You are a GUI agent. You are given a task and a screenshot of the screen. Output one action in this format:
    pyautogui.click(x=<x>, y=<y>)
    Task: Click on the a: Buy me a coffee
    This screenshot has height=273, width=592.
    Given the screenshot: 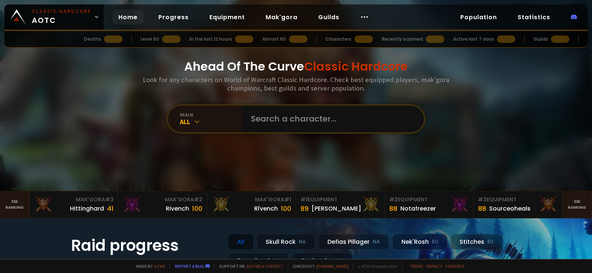 What is the action you would take?
    pyautogui.click(x=265, y=266)
    